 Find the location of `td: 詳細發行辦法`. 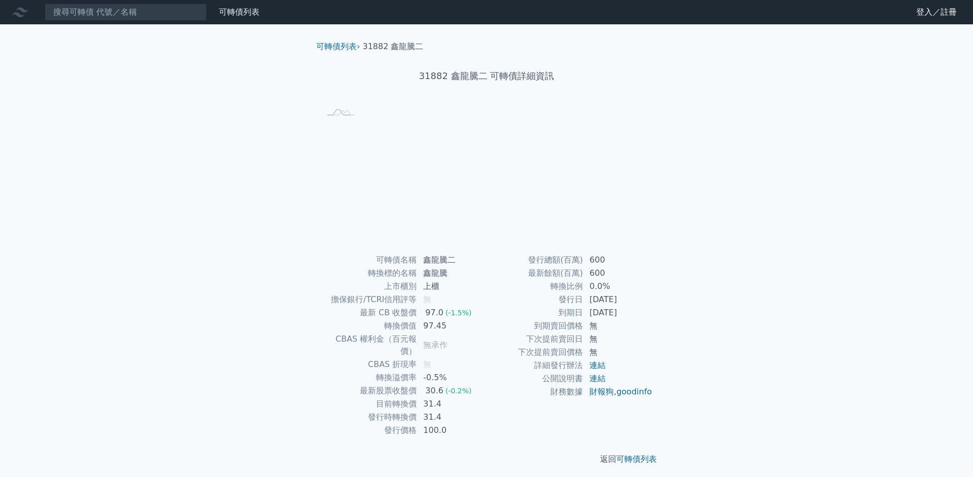

td: 詳細發行辦法 is located at coordinates (535, 366).